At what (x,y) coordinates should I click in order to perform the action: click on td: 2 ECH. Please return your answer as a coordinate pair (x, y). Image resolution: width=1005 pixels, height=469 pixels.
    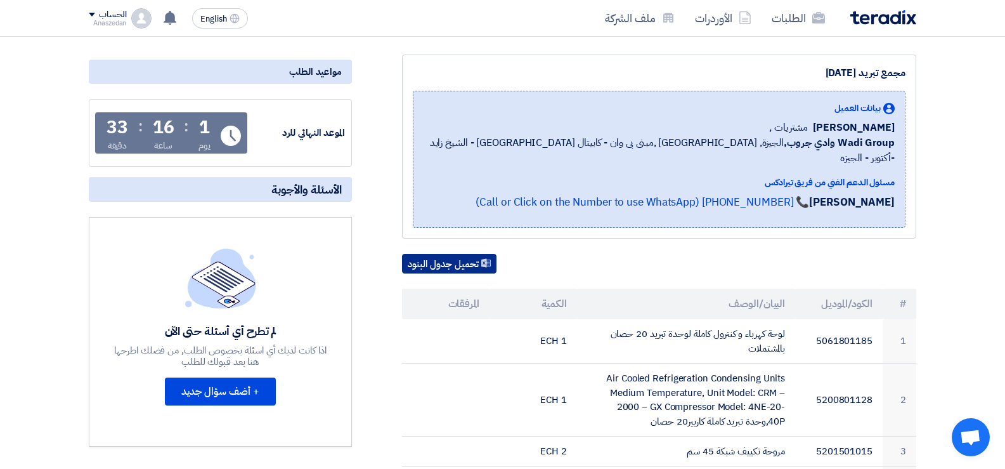
    Looking at the image, I should click on (533, 451).